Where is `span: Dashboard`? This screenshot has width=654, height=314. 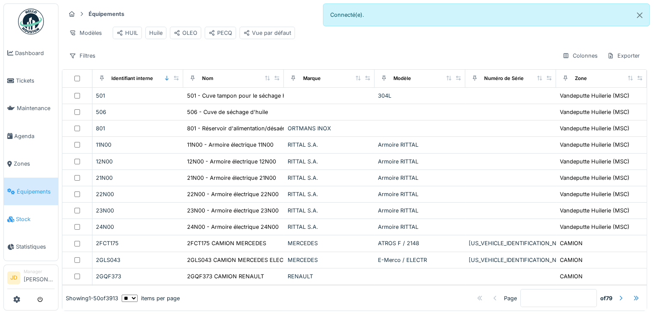
span: Dashboard is located at coordinates (35, 53).